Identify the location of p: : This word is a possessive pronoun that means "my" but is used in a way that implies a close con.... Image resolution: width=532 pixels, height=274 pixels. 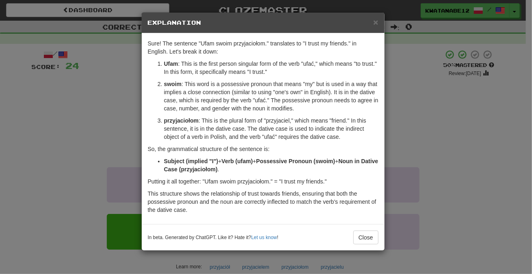
(271, 96).